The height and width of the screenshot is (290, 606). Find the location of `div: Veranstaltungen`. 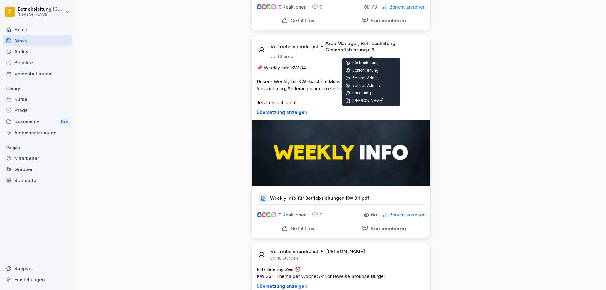

div: Veranstaltungen is located at coordinates (38, 74).